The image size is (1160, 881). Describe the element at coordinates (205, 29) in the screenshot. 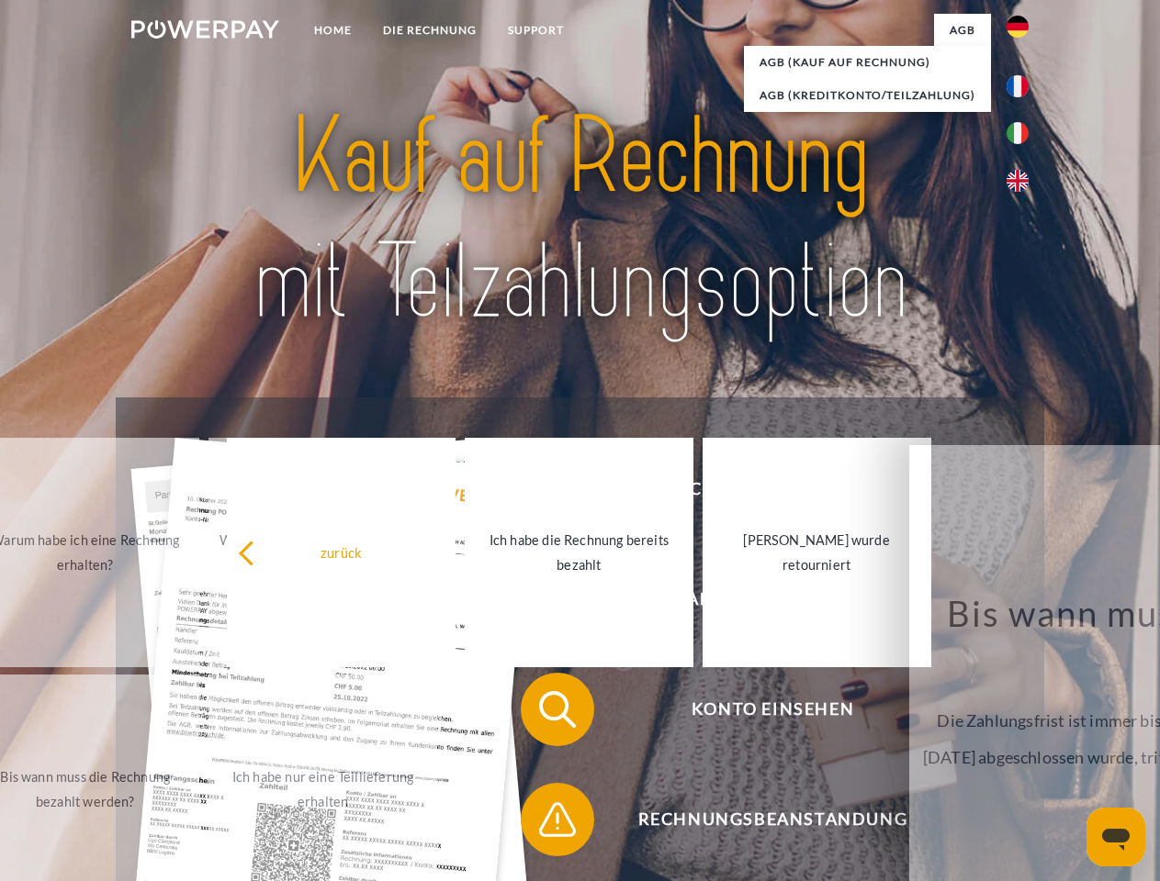

I see `img: logo-powerpay-white.svg` at that location.